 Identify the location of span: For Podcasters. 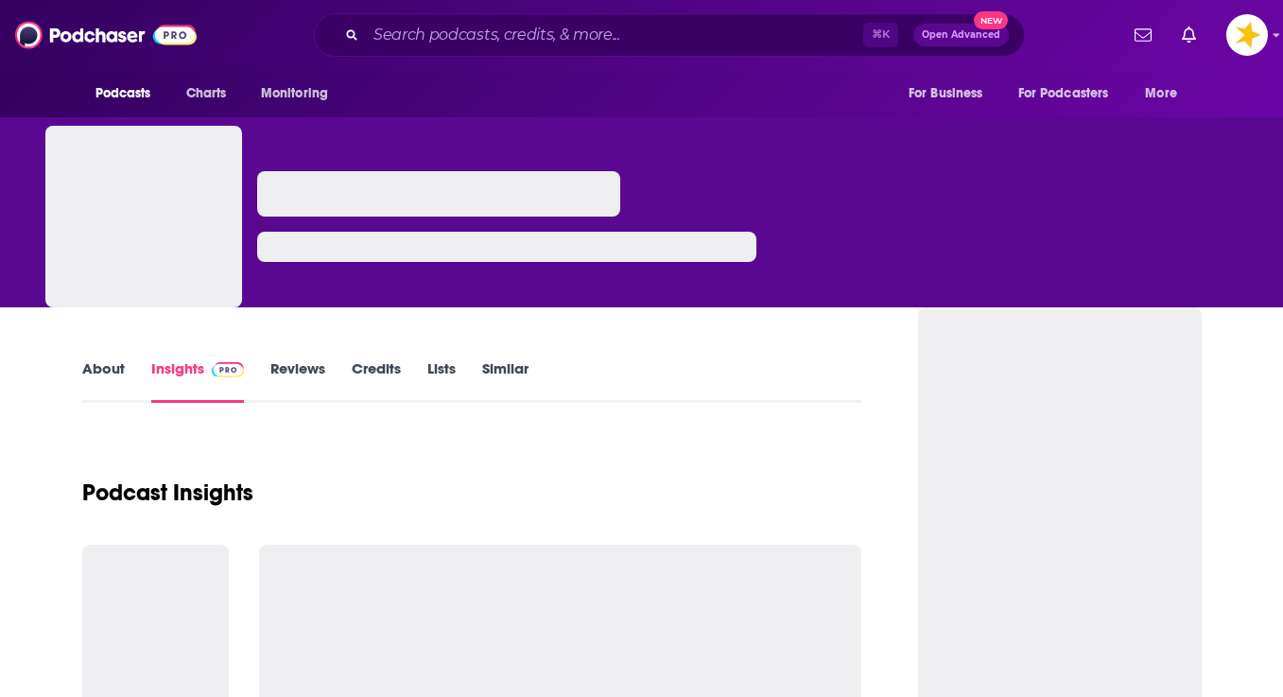
(1064, 94).